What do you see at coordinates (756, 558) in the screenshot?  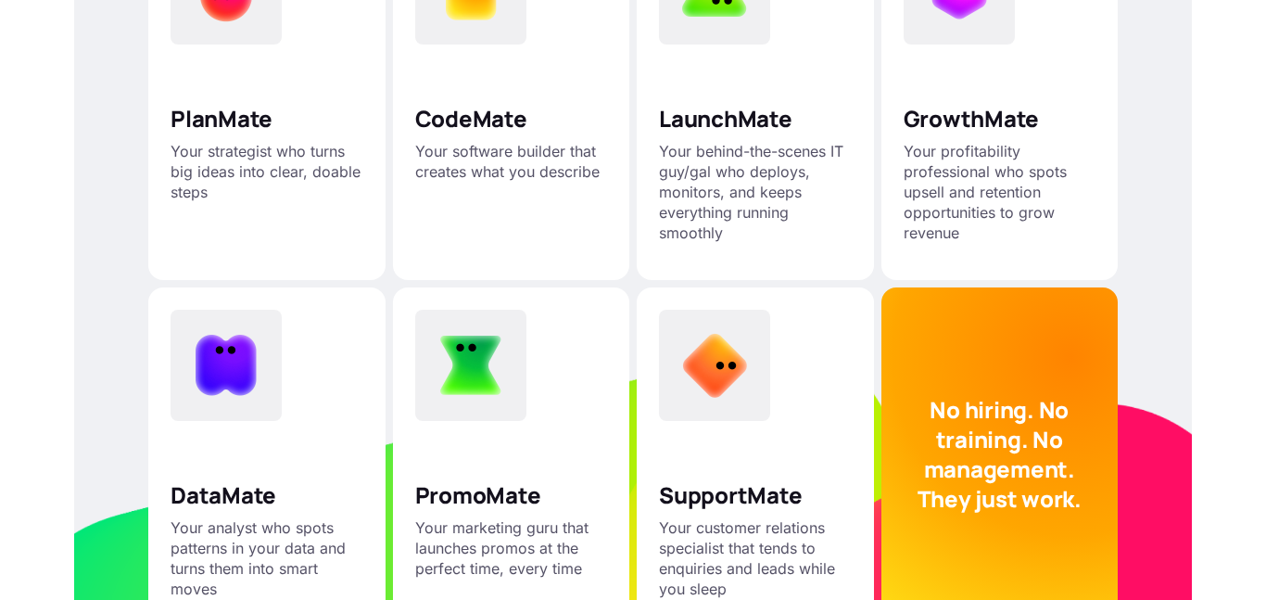 I see `p: Your customer relations specialist that tends to enquiries and leads while you sleep` at bounding box center [756, 558].